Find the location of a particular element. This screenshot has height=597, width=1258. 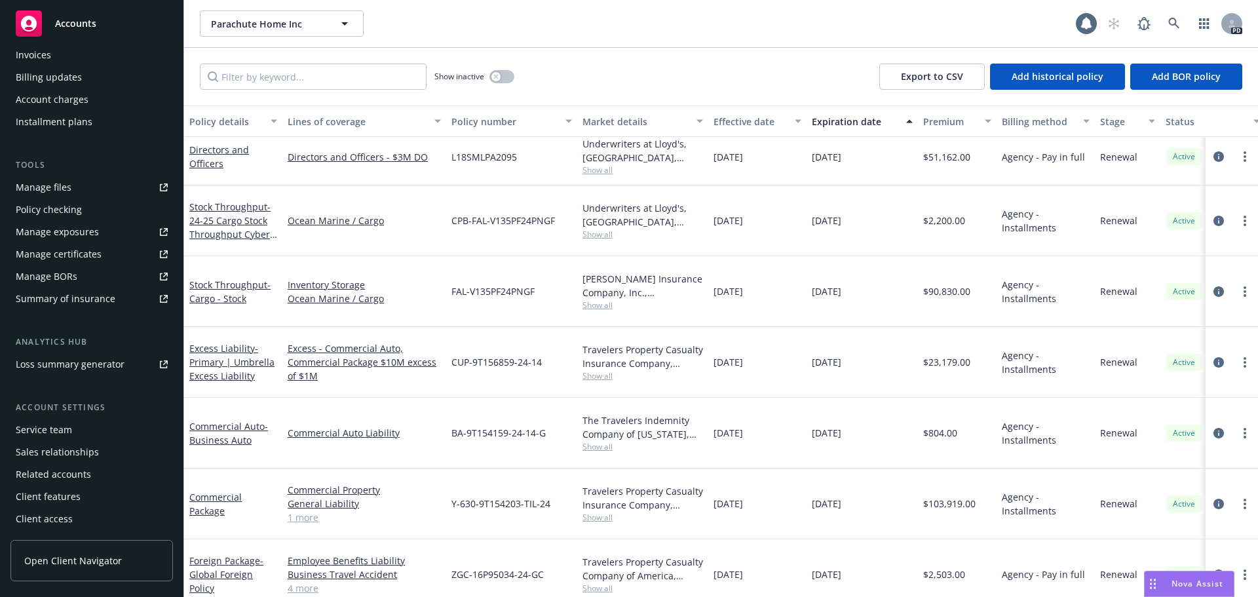

a: Excess Liability is located at coordinates (232, 362).